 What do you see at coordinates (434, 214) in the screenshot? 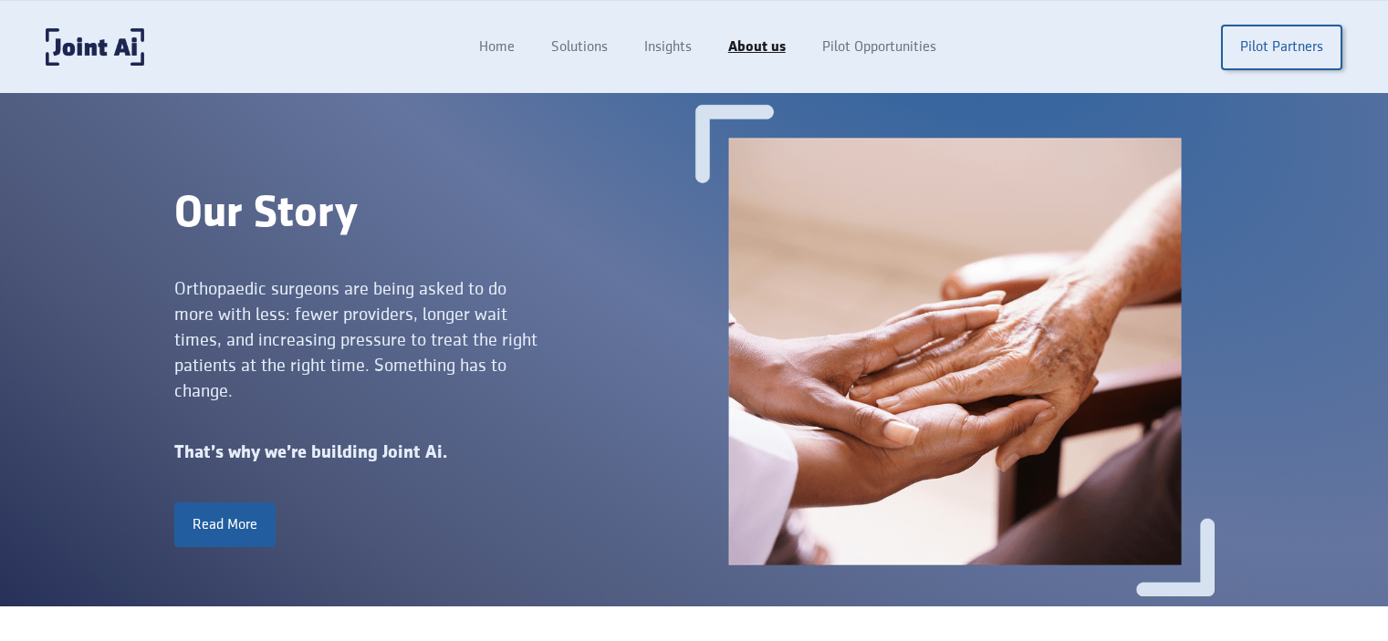
I see `div: Our Story` at bounding box center [434, 214].